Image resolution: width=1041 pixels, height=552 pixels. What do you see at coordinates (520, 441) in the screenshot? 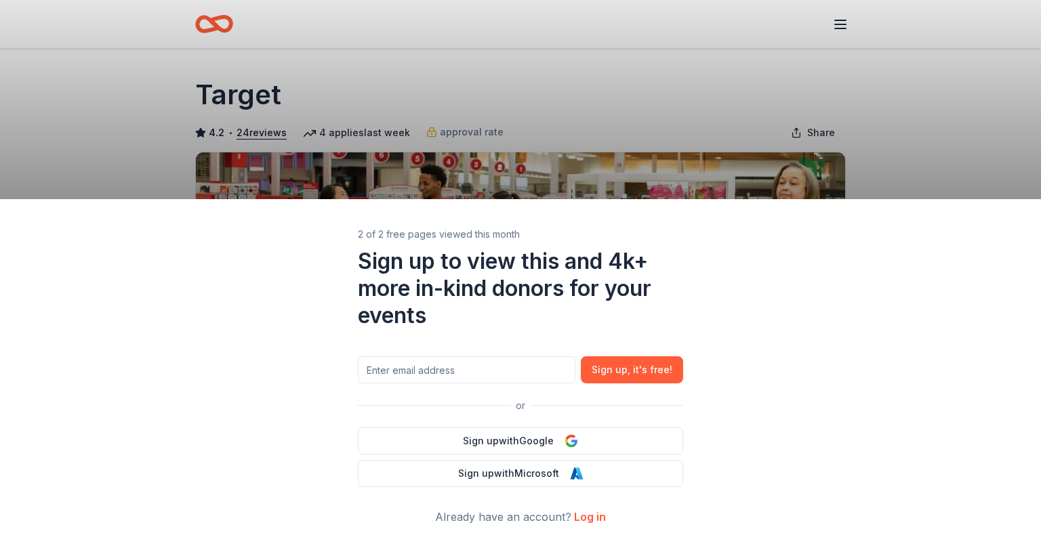
I see `button: Sign upwithGoogle` at bounding box center [520, 441].